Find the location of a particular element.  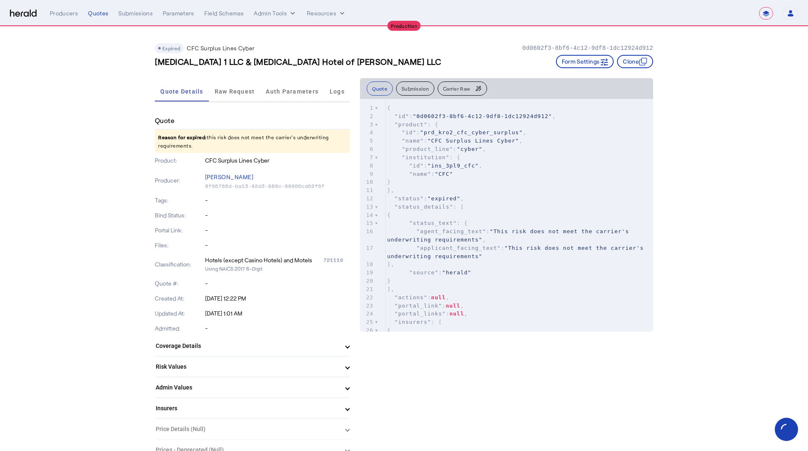

span: Reason for expired: is located at coordinates (182, 137).